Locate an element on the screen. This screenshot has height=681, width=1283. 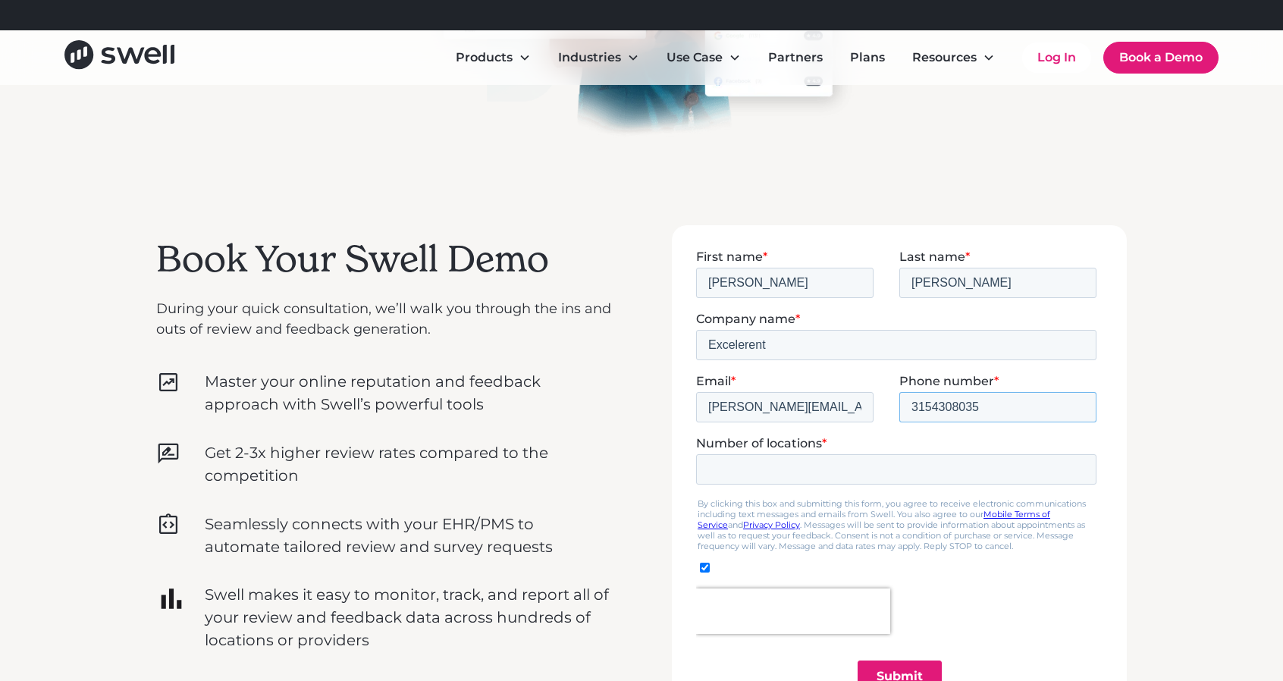
a: home is located at coordinates (119, 57).